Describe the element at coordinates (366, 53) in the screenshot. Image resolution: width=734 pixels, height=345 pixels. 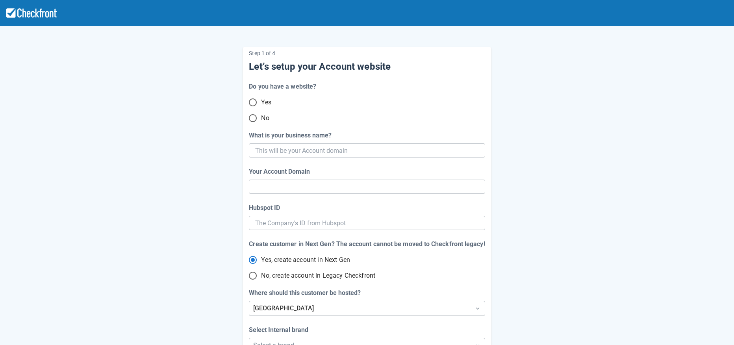
I see `p: Step 1 of 4` at that location.